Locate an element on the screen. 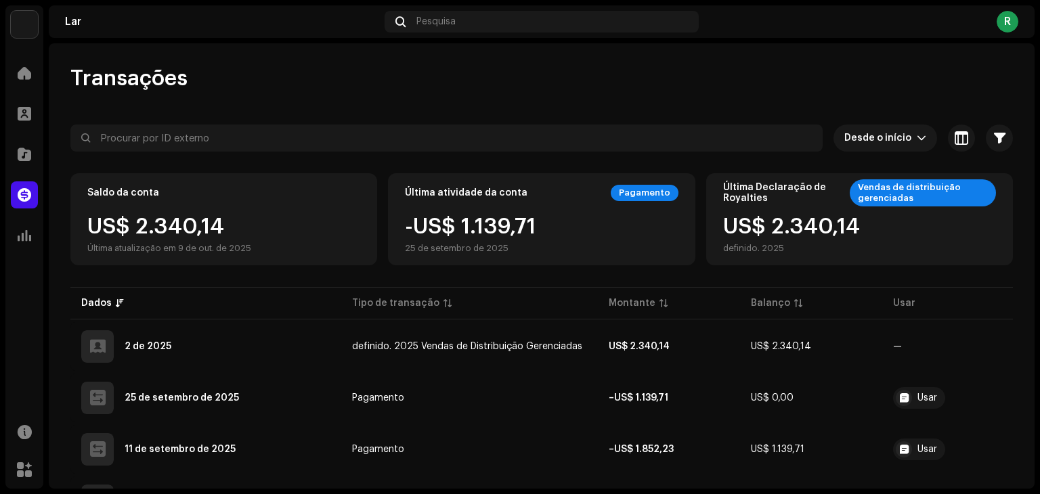 This screenshot has height=494, width=1040. div: gatilho suspenso is located at coordinates (922, 138).